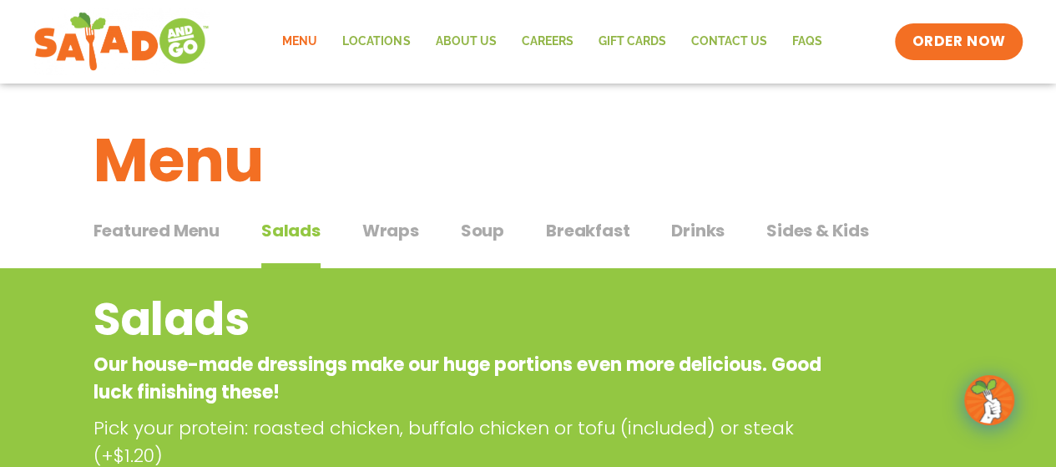 The image size is (1056, 467). I want to click on span: ORDER NOW, so click(958, 42).